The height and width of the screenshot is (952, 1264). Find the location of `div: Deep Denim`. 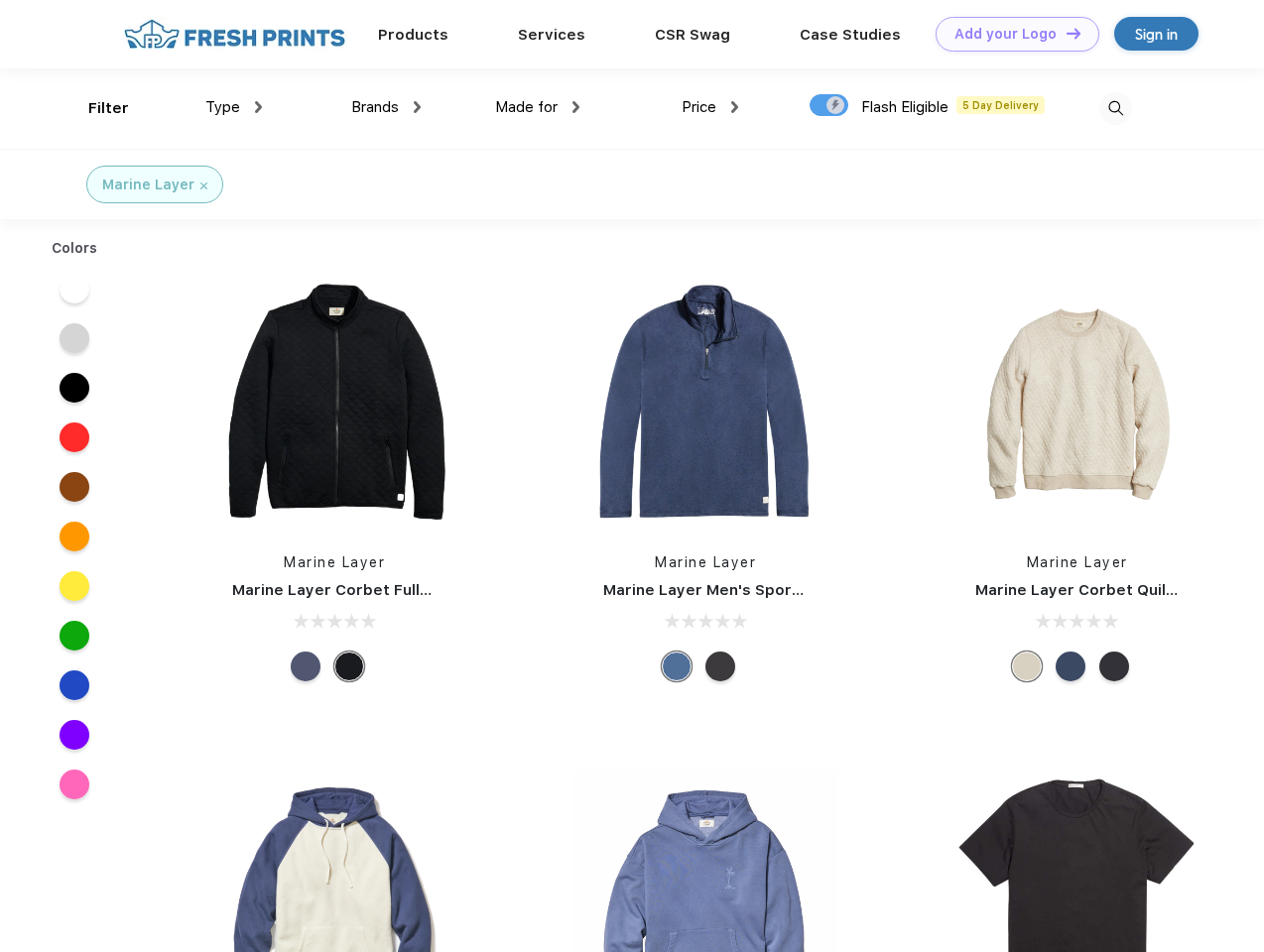

div: Deep Denim is located at coordinates (677, 667).